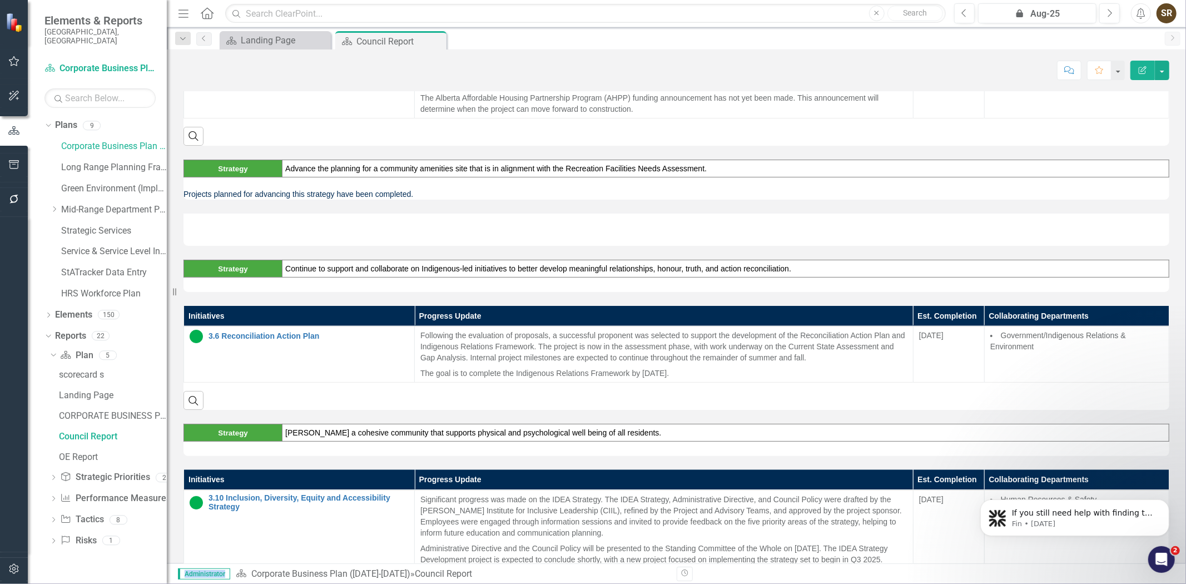 This screenshot has width=1186, height=584. I want to click on span: Search, so click(915, 13).